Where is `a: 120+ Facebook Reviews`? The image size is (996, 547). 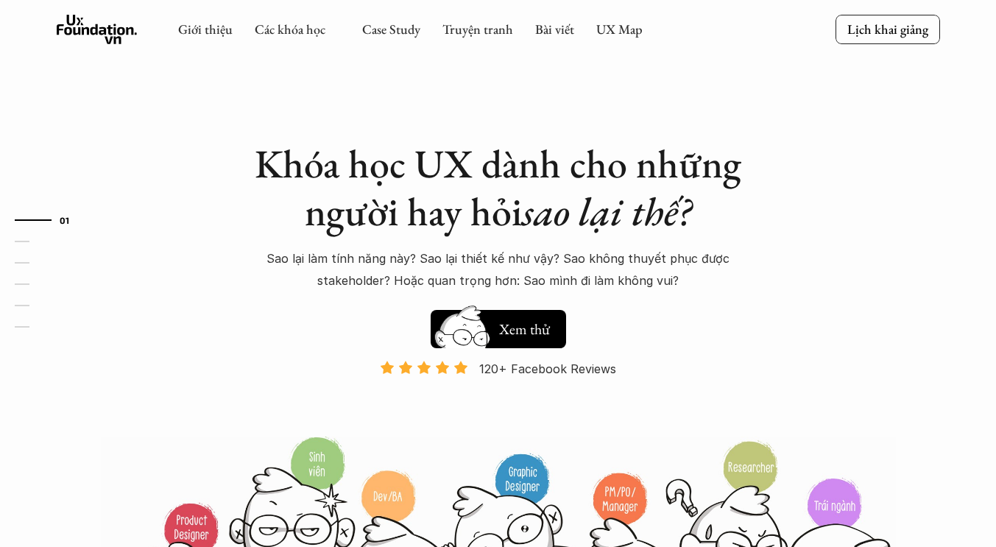
a: 120+ Facebook Reviews is located at coordinates (498, 397).